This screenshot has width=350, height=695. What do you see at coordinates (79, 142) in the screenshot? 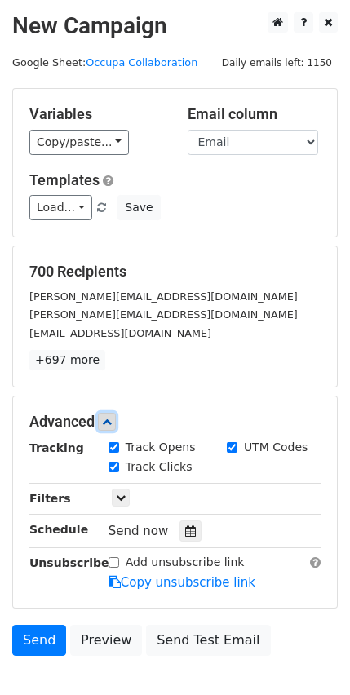
I see `a: Copy/paste...` at bounding box center [79, 142].